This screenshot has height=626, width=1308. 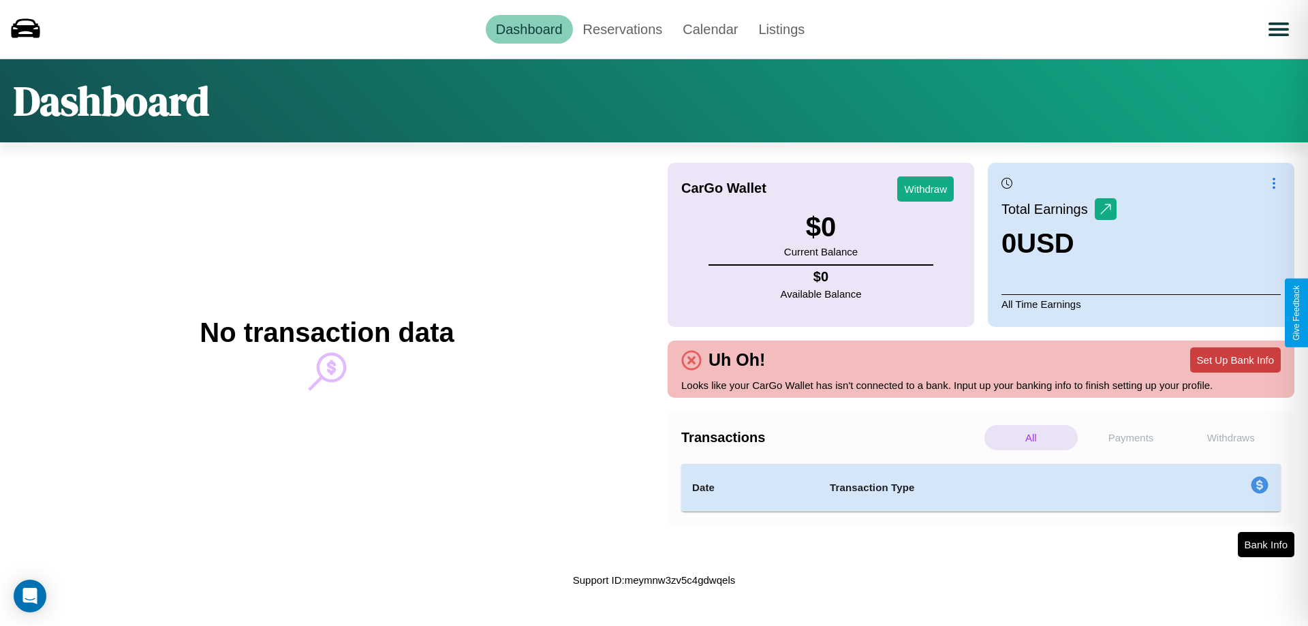 What do you see at coordinates (530, 29) in the screenshot?
I see `a: Dashboard` at bounding box center [530, 29].